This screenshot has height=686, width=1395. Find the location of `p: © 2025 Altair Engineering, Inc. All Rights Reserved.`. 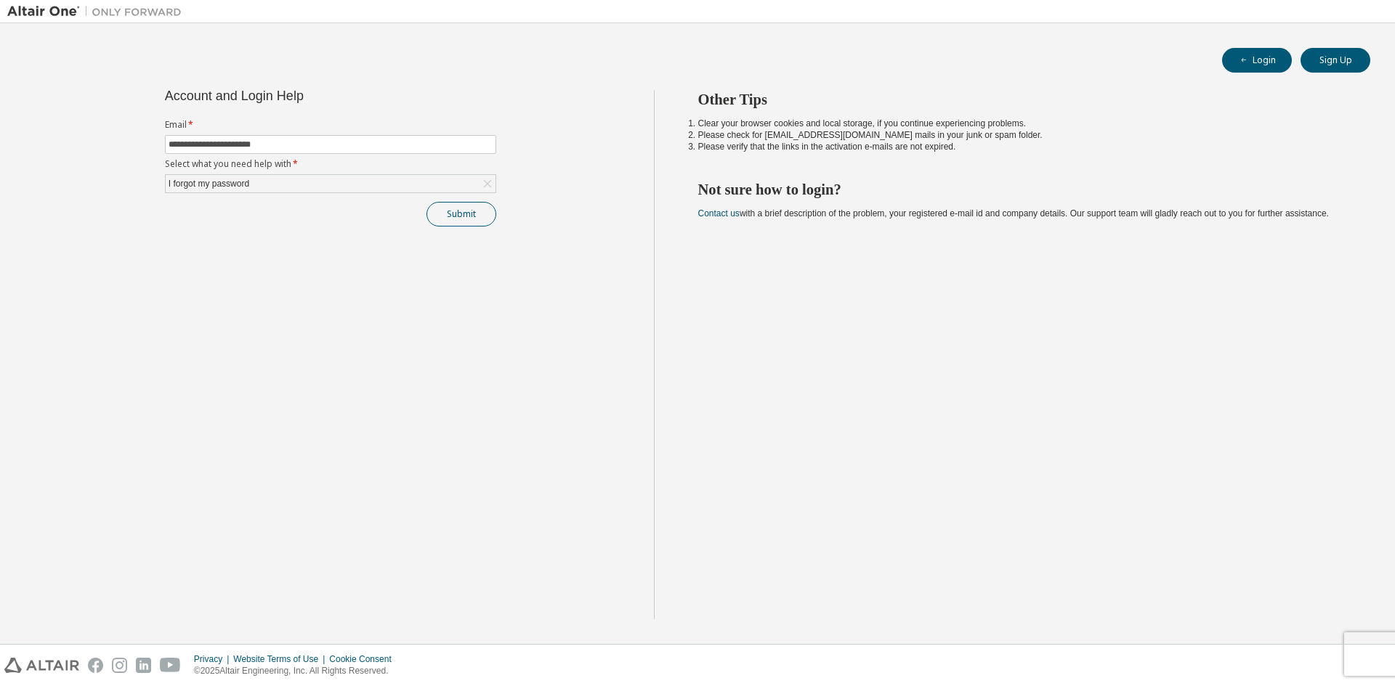

p: © 2025 Altair Engineering, Inc. All Rights Reserved. is located at coordinates (297, 671).